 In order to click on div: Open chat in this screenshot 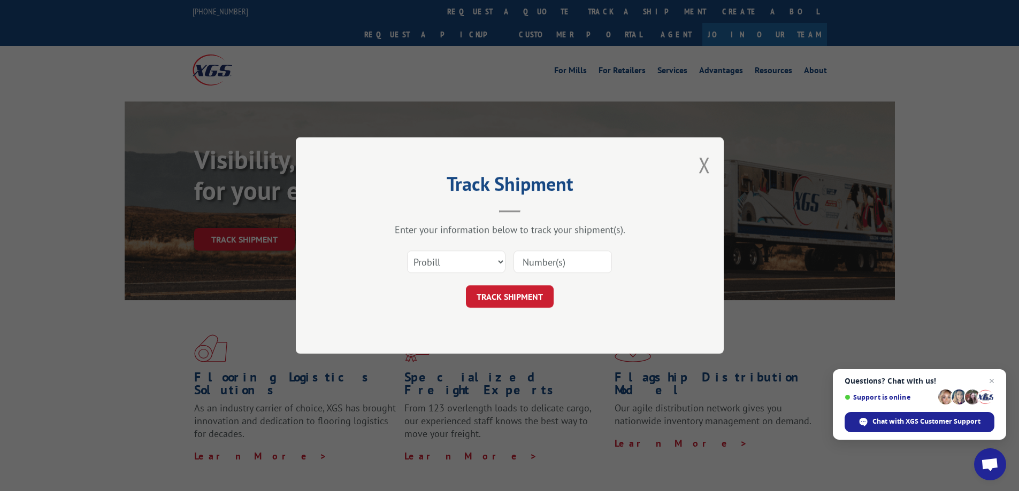, I will do `click(990, 465)`.